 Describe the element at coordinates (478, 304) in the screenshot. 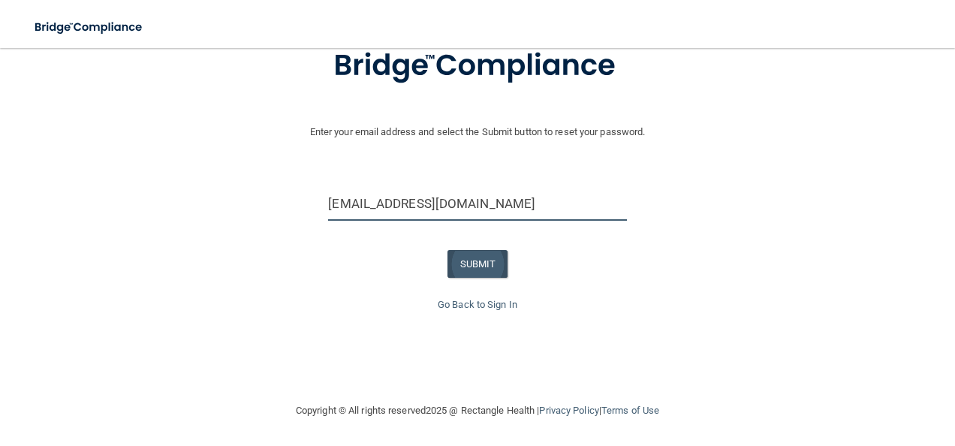

I see `a: Go Back to Sign In` at that location.